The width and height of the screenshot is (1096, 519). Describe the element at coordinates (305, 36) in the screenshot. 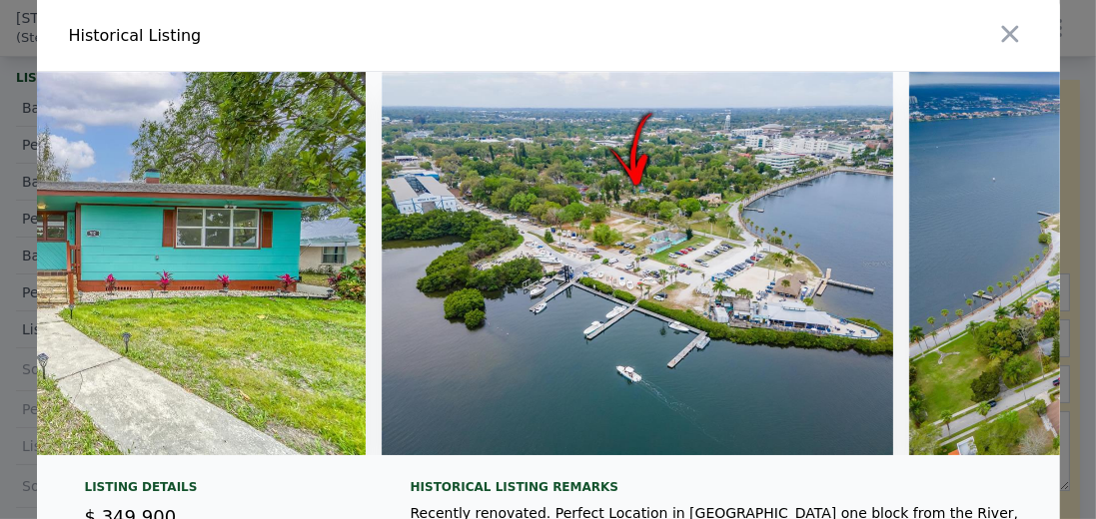

I see `div: Historical Listing` at that location.